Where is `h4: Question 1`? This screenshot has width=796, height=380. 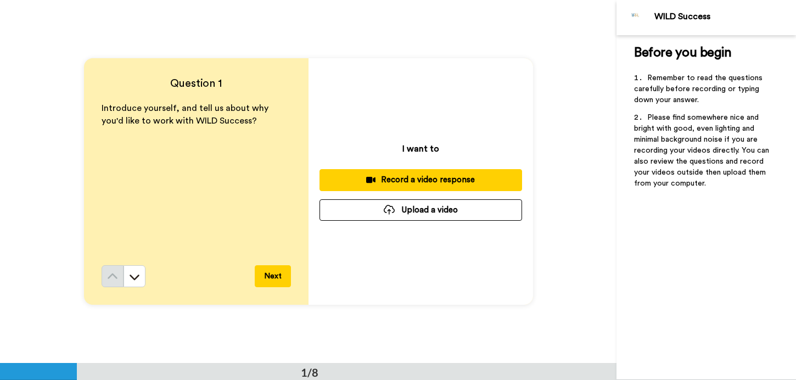 h4: Question 1 is located at coordinates (196, 83).